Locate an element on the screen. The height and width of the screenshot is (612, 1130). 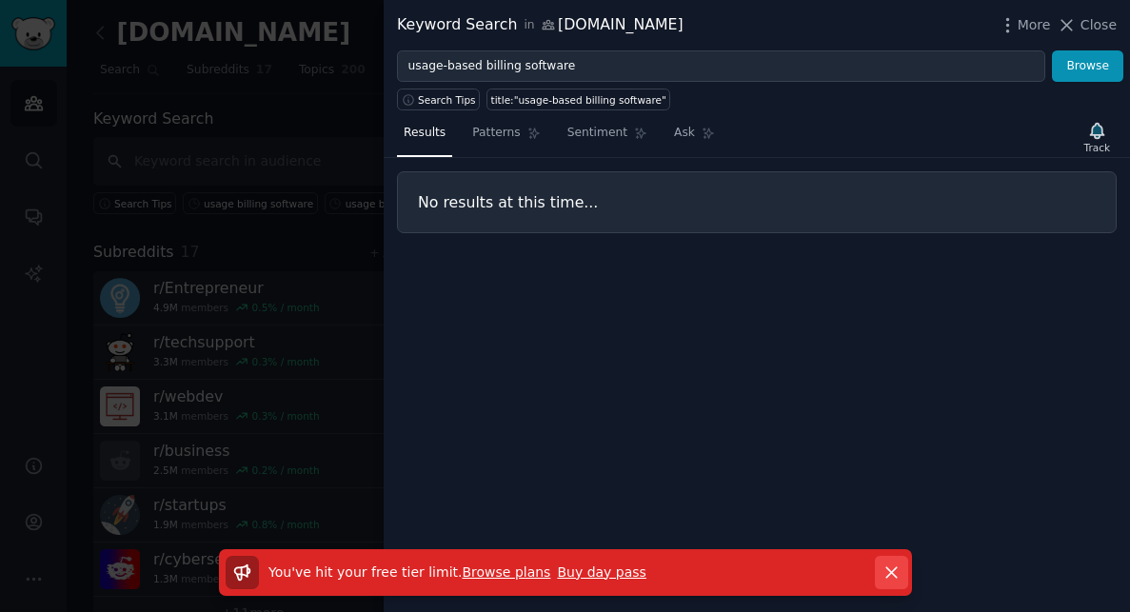
span: in is located at coordinates (528, 26).